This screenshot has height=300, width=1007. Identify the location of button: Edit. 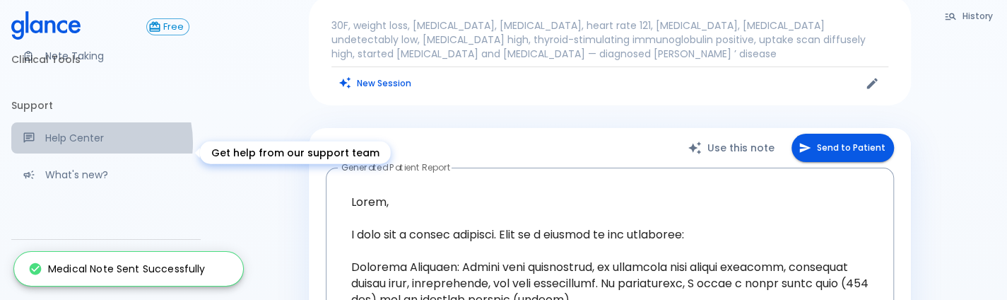
(872, 83).